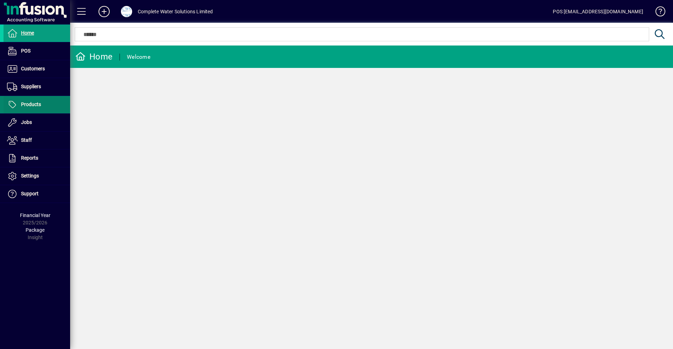  What do you see at coordinates (30, 194) in the screenshot?
I see `span: Support` at bounding box center [30, 194].